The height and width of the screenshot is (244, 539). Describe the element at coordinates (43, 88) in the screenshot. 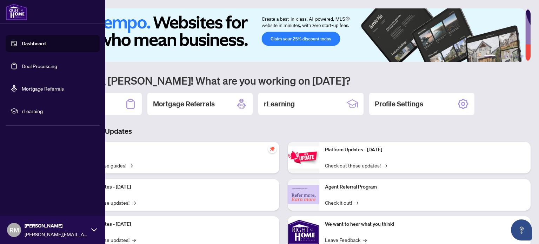

I see `a: Mortgage Referrals` at that location.